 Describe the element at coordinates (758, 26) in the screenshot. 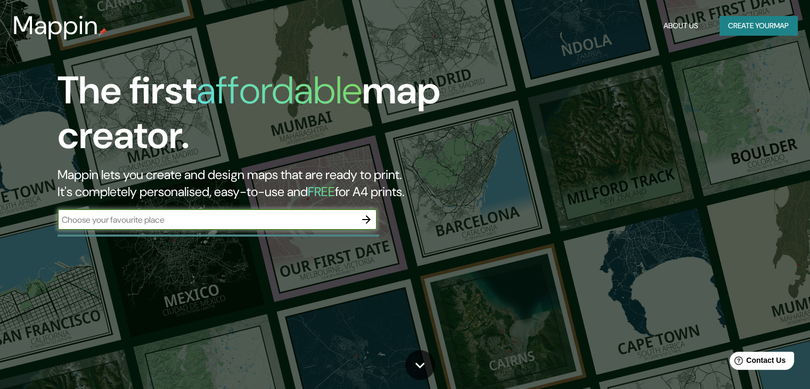

I see `button: Create yourmap` at that location.